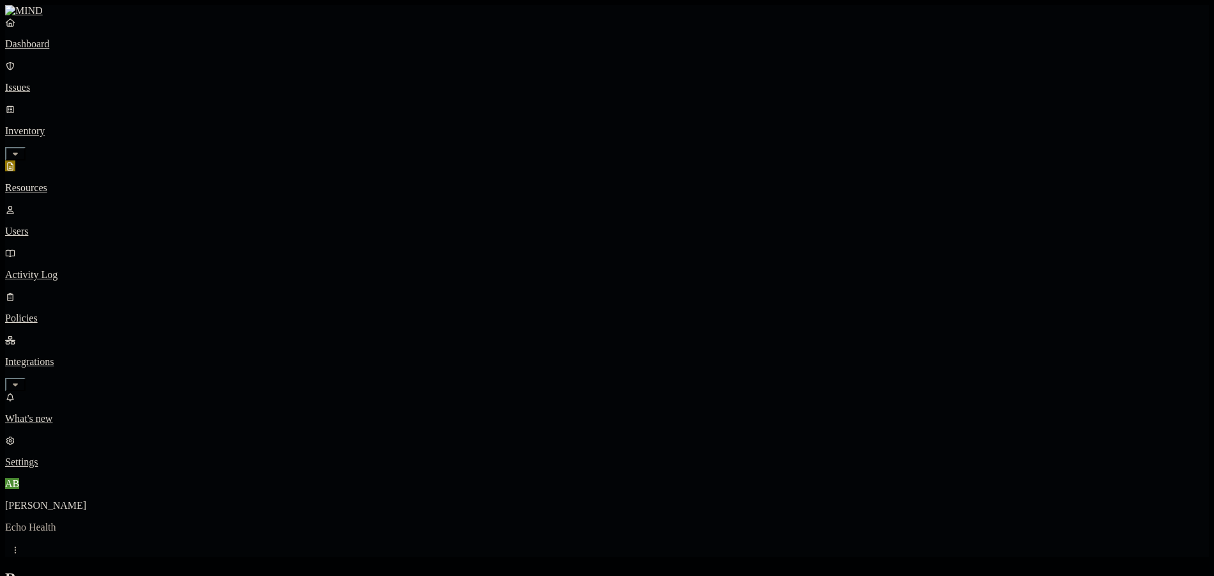 Image resolution: width=1214 pixels, height=576 pixels. Describe the element at coordinates (607, 11) in the screenshot. I see `a: MIND` at that location.